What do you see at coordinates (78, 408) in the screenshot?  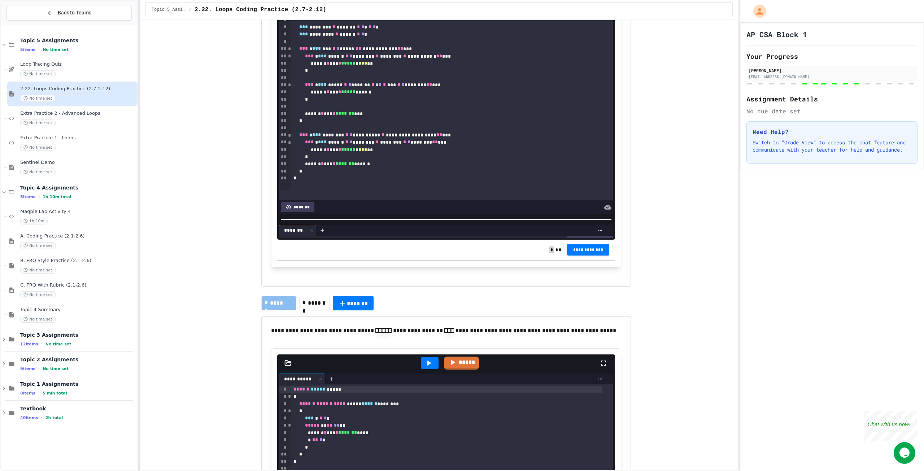 I see `span: Textbook` at bounding box center [78, 408].